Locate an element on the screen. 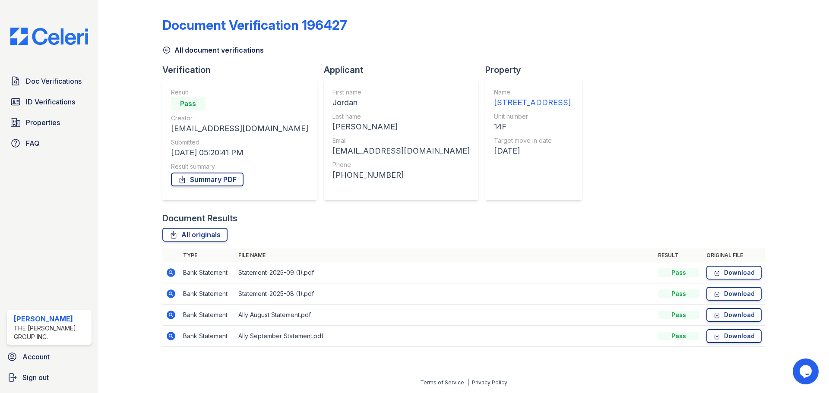  div: Name is located at coordinates (532, 92).